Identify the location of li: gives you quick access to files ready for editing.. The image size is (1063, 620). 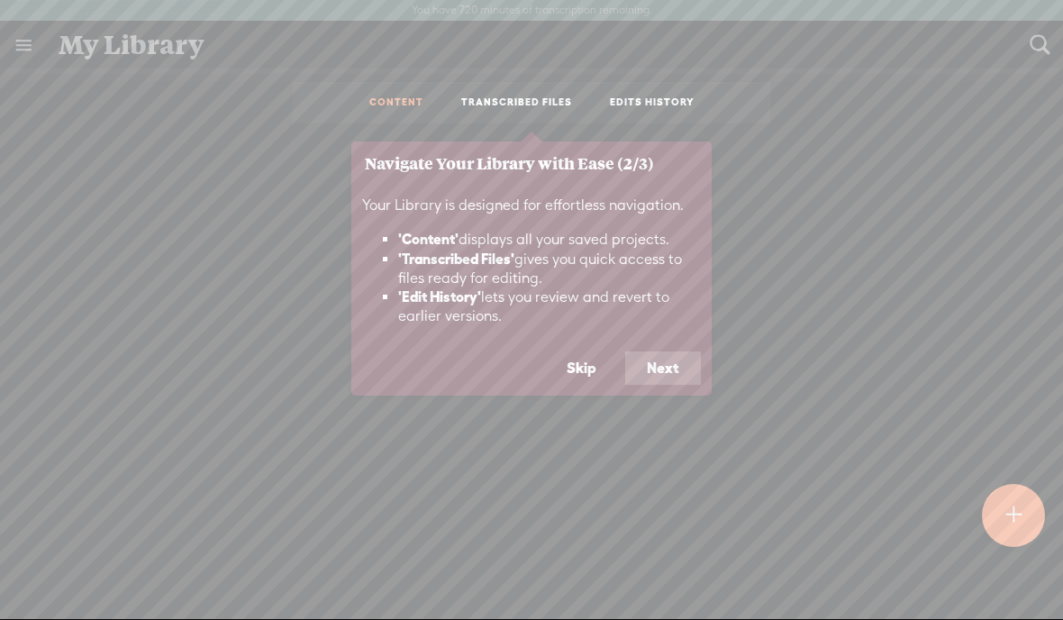
(550, 269).